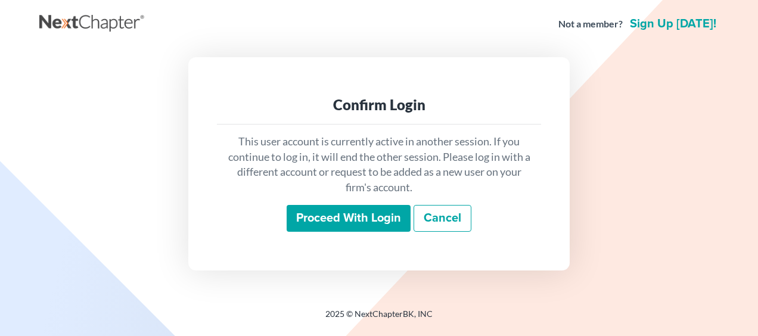 This screenshot has width=758, height=336. I want to click on div: Confirm Login, so click(379, 105).